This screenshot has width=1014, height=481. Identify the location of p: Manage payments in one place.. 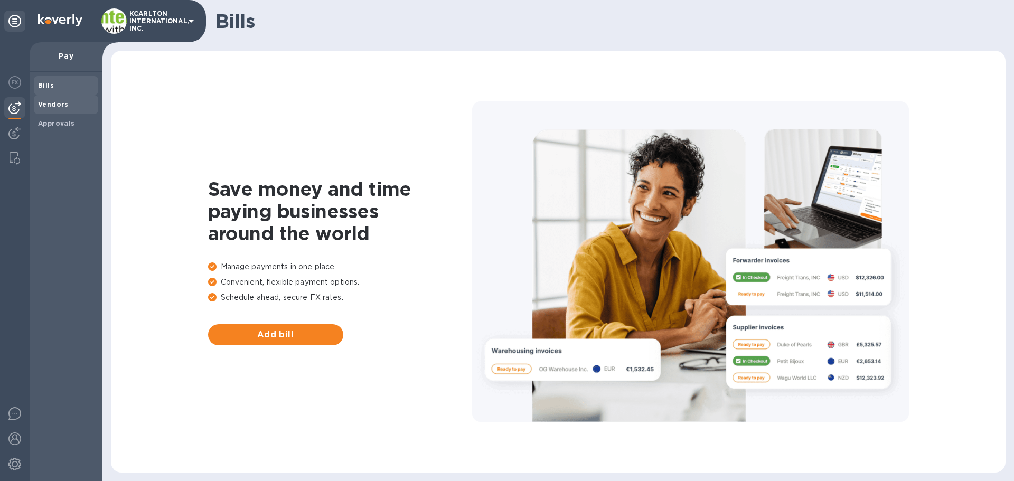
(340, 267).